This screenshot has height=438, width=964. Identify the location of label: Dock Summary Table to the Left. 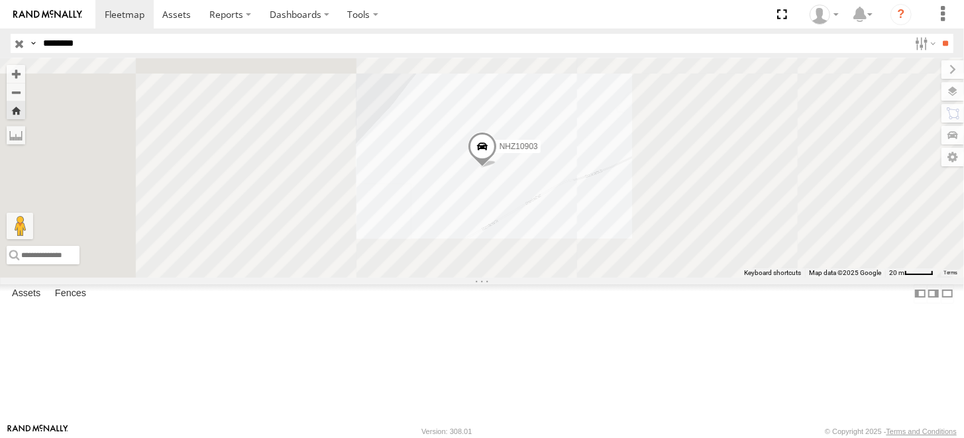
(920, 293).